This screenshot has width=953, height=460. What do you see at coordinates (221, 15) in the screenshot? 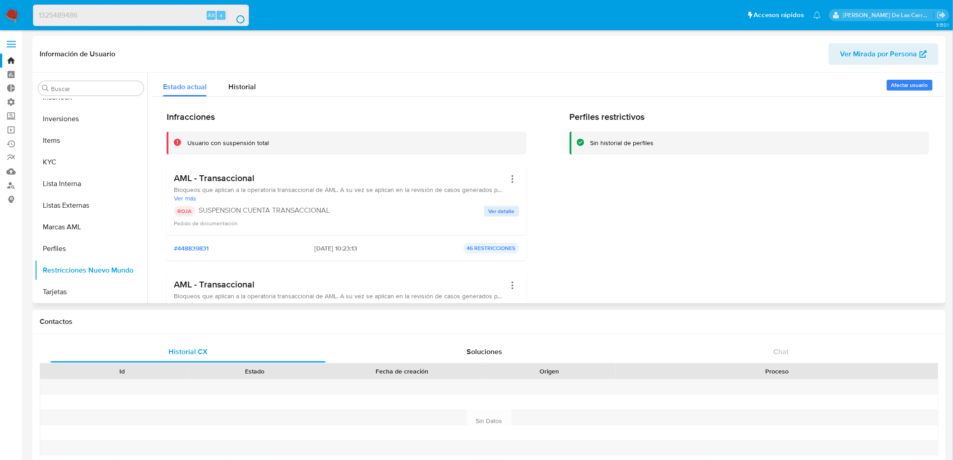
I see `span: s` at bounding box center [221, 15].